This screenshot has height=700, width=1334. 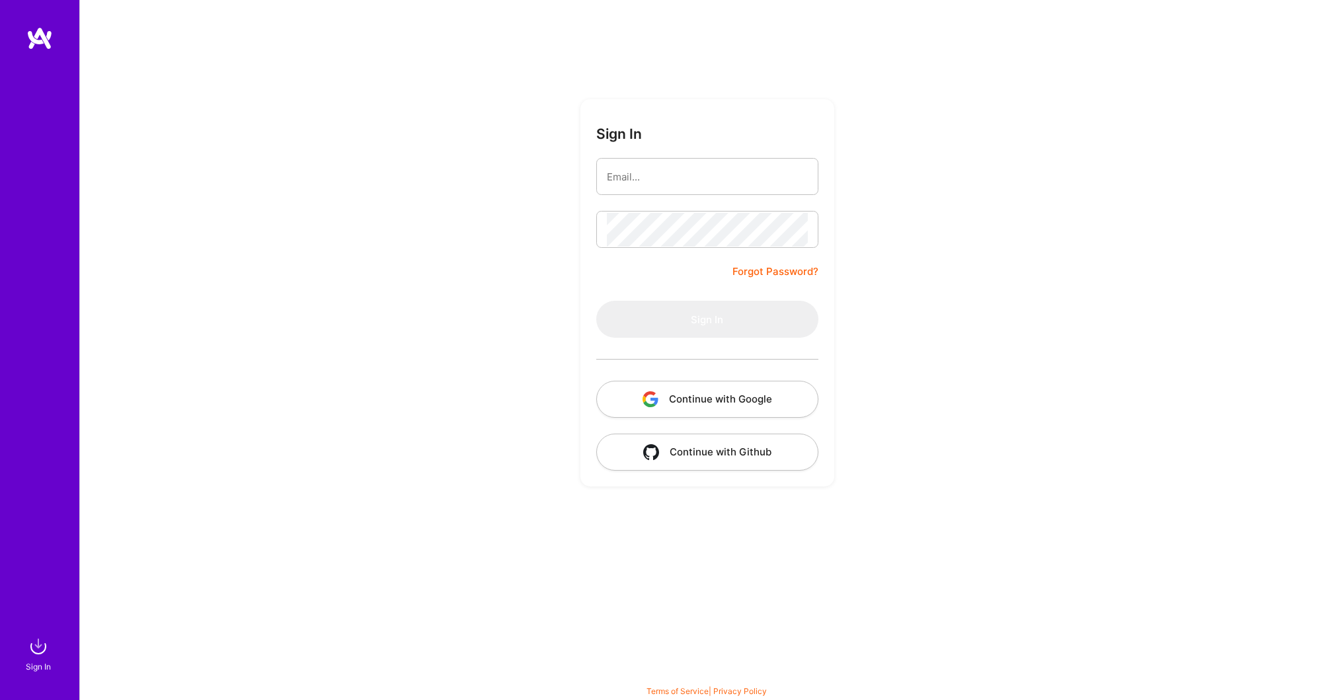 I want to click on div: Sign In, so click(x=38, y=666).